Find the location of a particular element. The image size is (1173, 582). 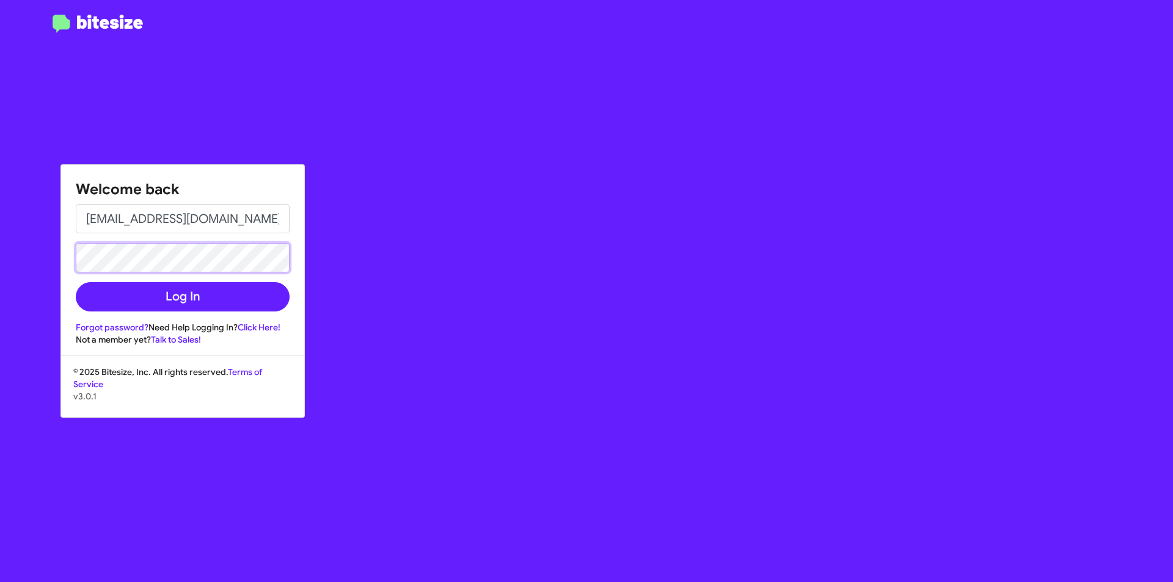

h1: Welcome back is located at coordinates (183, 189).